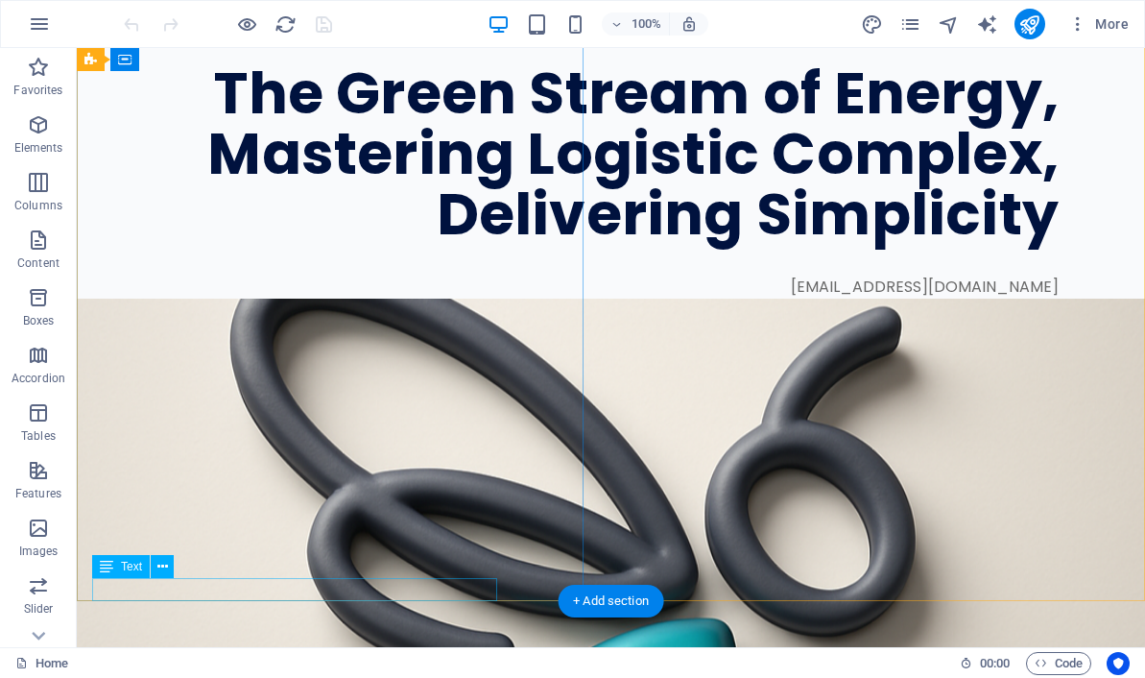  I want to click on p: Features, so click(38, 493).